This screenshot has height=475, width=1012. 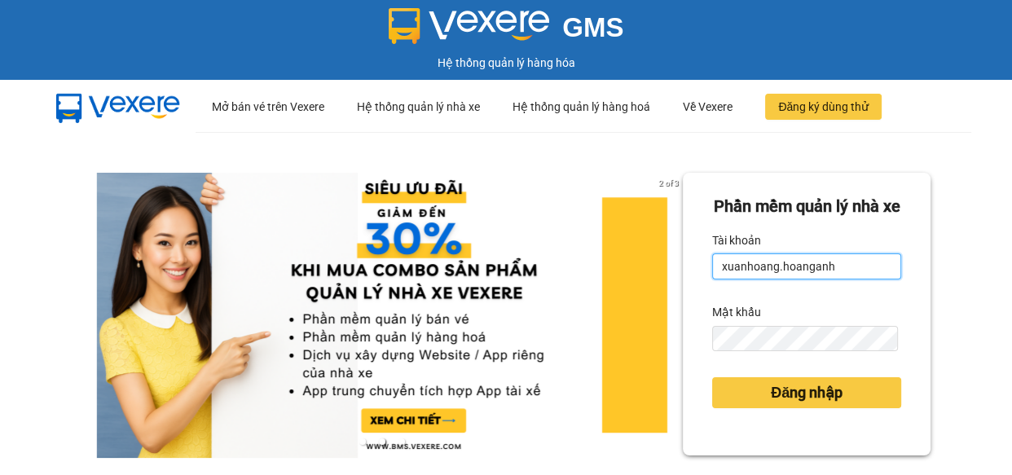 What do you see at coordinates (668, 183) in the screenshot?
I see `p: 2 of 3` at bounding box center [668, 183].